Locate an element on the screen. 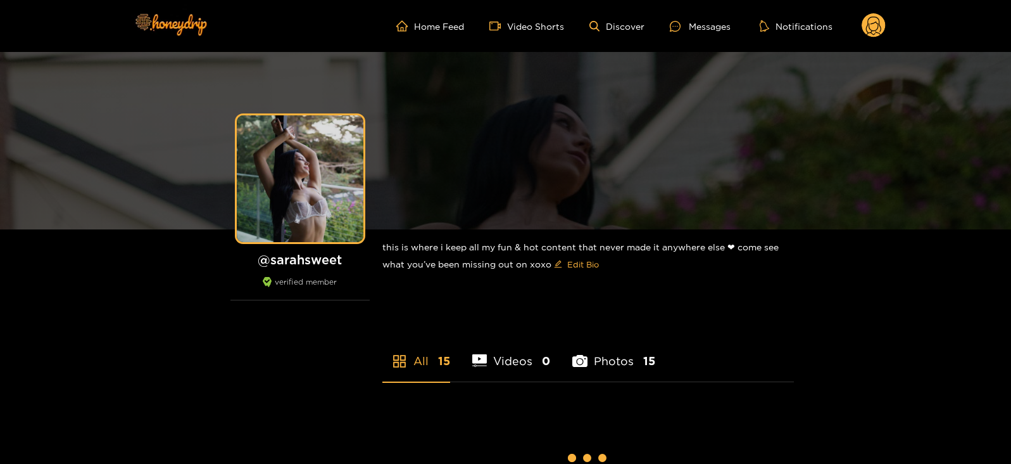 Image resolution: width=1011 pixels, height=464 pixels. a: Video Shorts is located at coordinates (527, 26).